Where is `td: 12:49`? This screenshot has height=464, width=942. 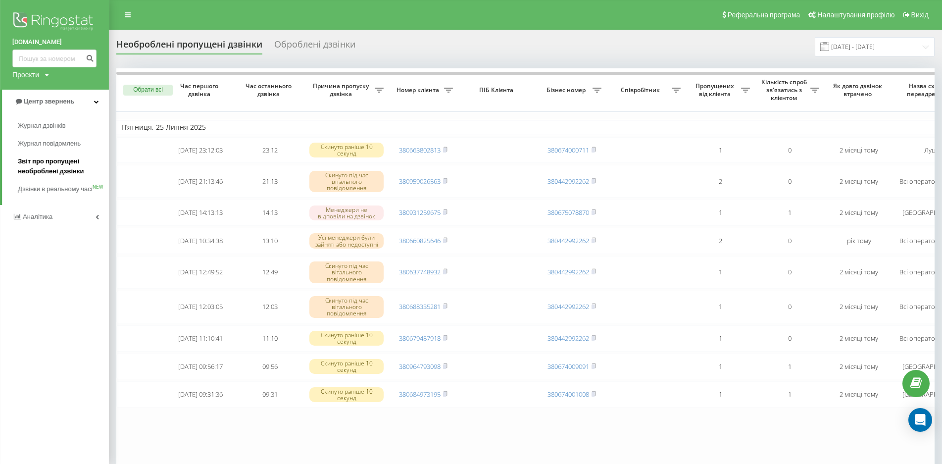 td: 12:49 is located at coordinates (270, 272).